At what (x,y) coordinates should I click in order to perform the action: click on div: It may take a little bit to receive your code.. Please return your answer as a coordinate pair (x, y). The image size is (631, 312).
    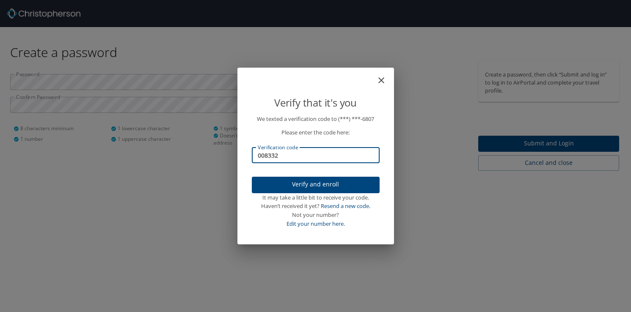
    Looking at the image, I should click on (316, 198).